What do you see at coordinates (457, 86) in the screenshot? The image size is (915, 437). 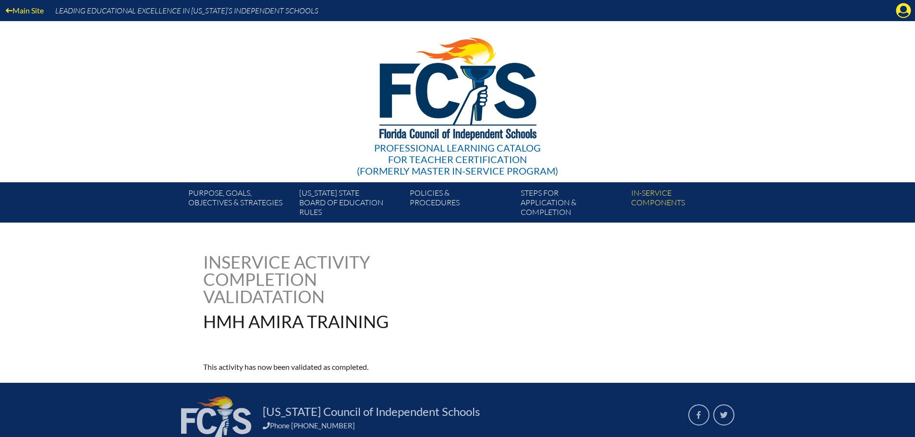 I see `img: FCISlogo221.eps` at bounding box center [457, 86].